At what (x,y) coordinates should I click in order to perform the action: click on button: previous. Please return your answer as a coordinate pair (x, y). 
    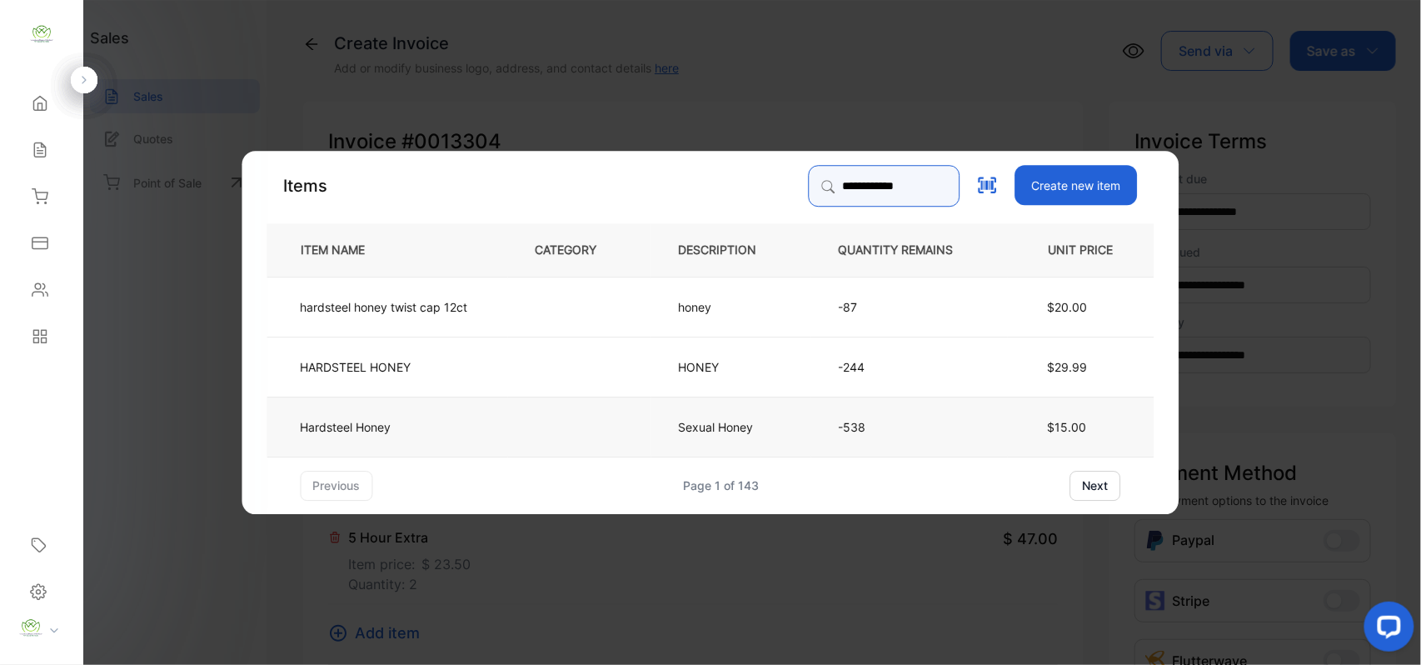
    Looking at the image, I should click on (337, 486).